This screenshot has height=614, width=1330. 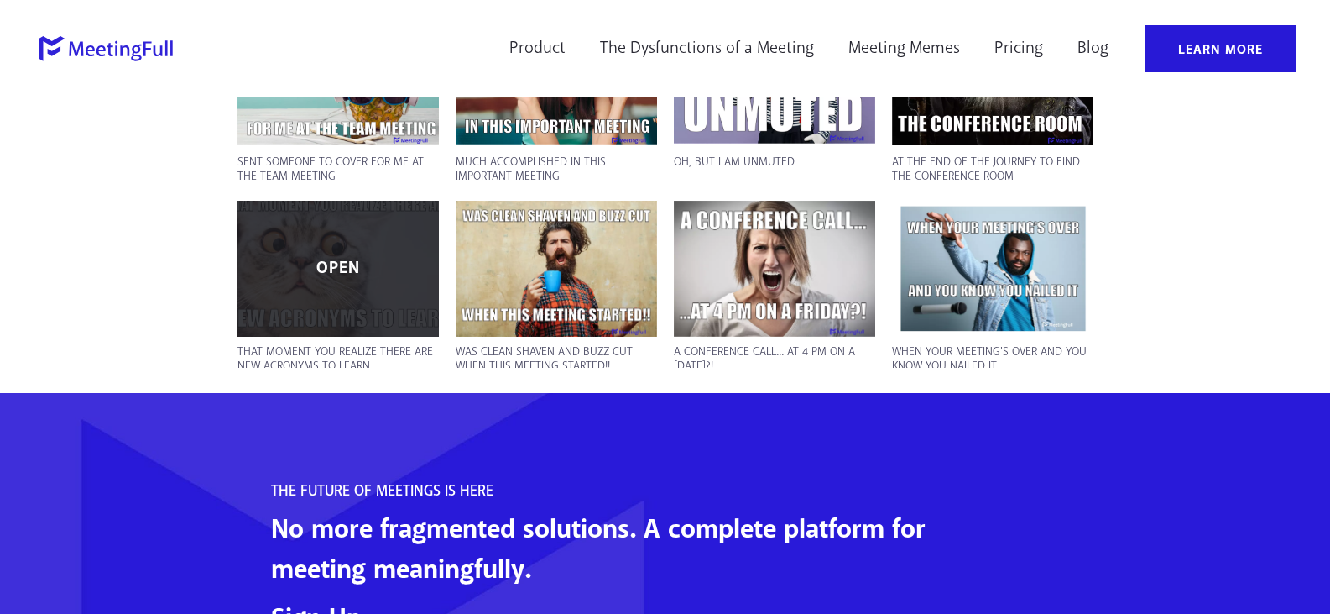 What do you see at coordinates (557, 170) in the screenshot?
I see `p: Much accomplished in this important meeting` at bounding box center [557, 170].